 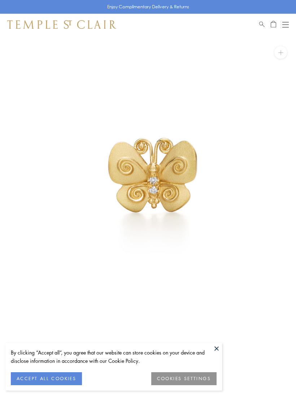 What do you see at coordinates (262, 25) in the screenshot?
I see `a: Search` at bounding box center [262, 25].